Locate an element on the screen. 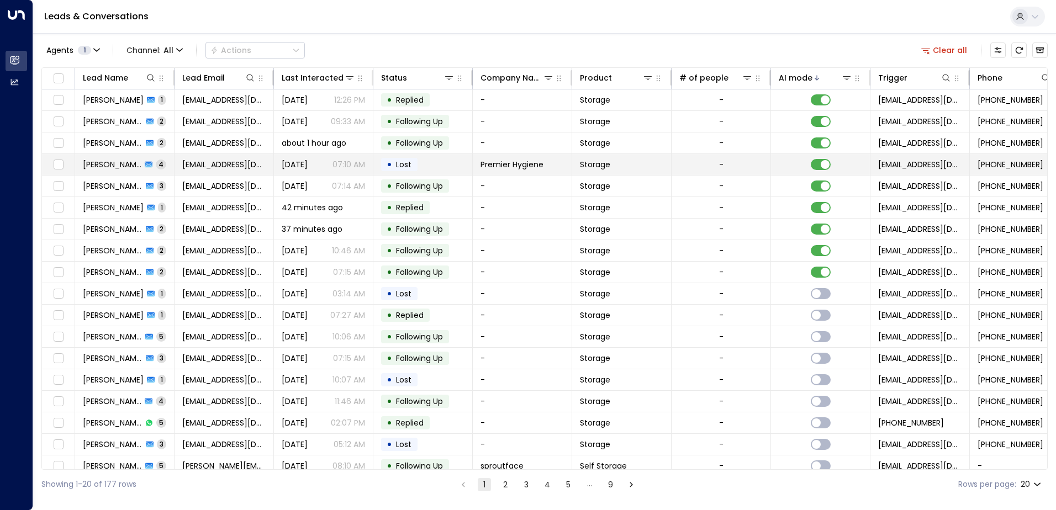  button: Go to page 9 is located at coordinates (610, 485).